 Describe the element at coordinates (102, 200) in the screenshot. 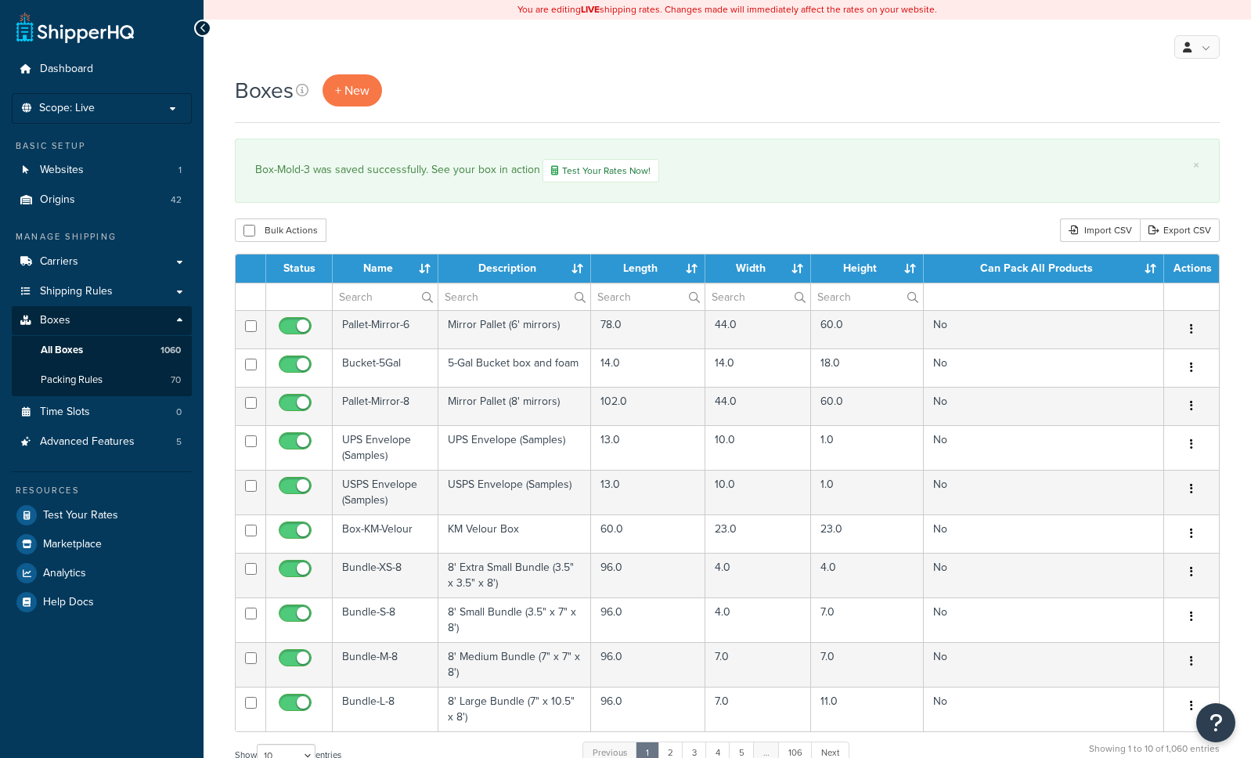

I see `li: Origins` at that location.